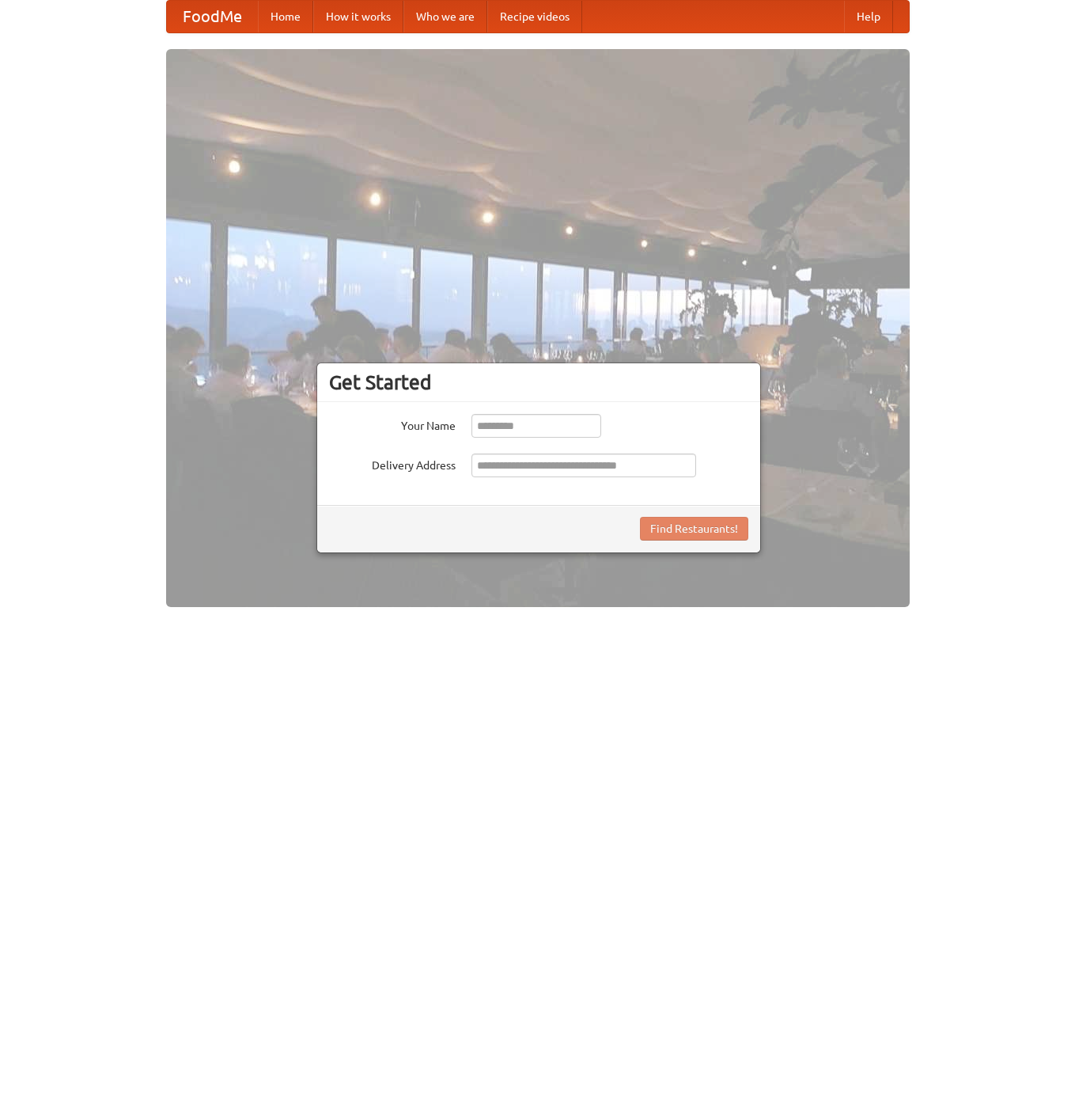  What do you see at coordinates (535, 17) in the screenshot?
I see `a: Recipe videos` at bounding box center [535, 17].